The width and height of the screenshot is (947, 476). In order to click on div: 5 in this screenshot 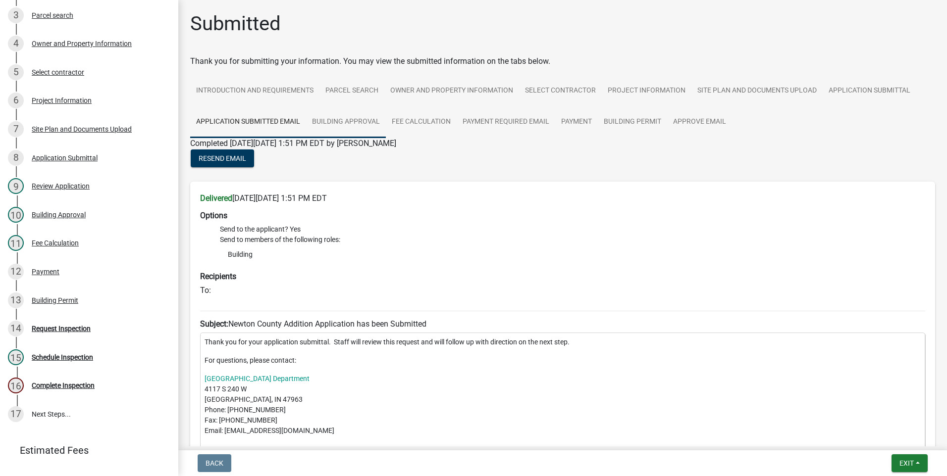, I will do `click(16, 72)`.